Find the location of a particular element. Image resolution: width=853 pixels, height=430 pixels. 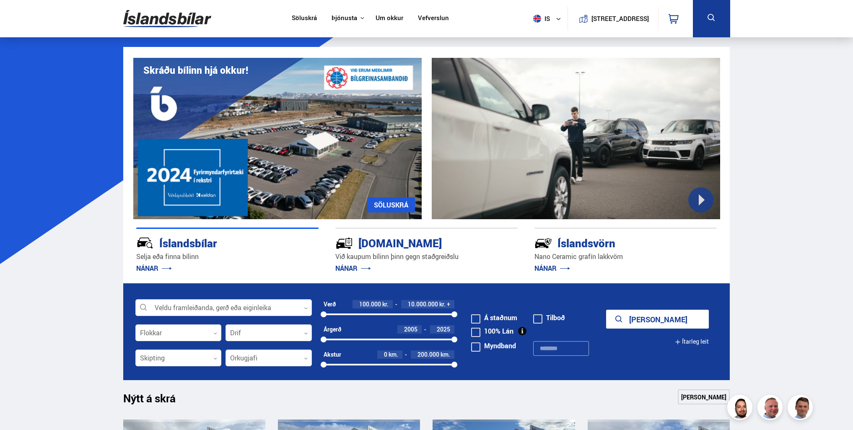

label: Tilboð is located at coordinates (549, 318).